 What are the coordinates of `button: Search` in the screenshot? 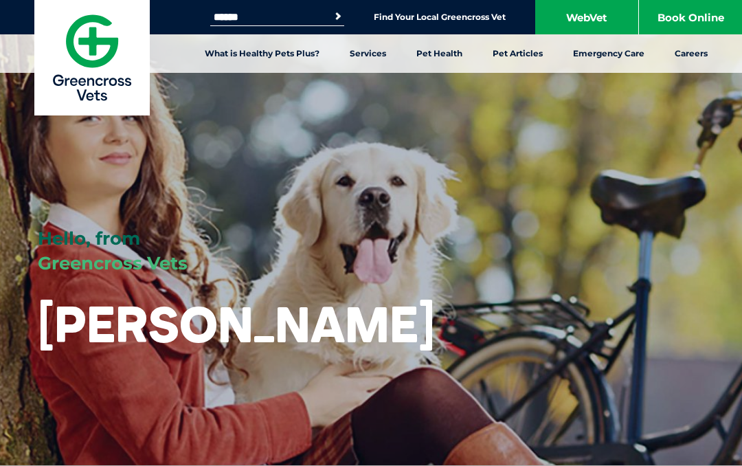 It's located at (338, 16).